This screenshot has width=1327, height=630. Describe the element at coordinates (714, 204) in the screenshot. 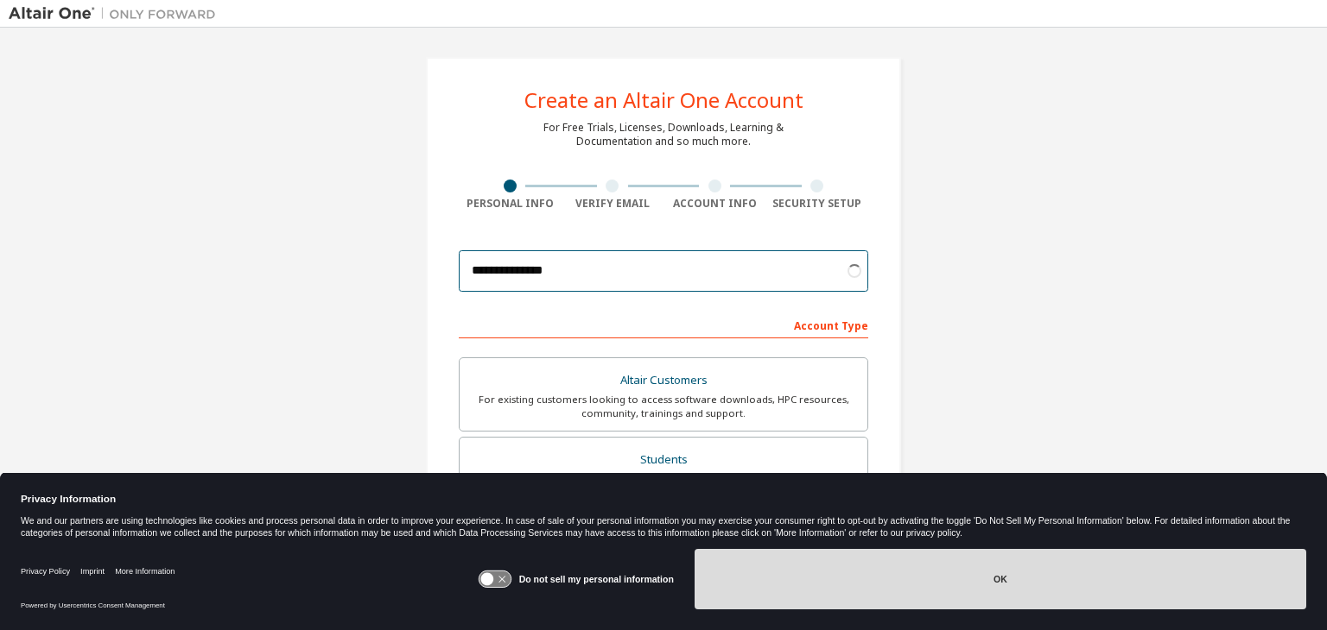

I see `div: Account Info` at that location.